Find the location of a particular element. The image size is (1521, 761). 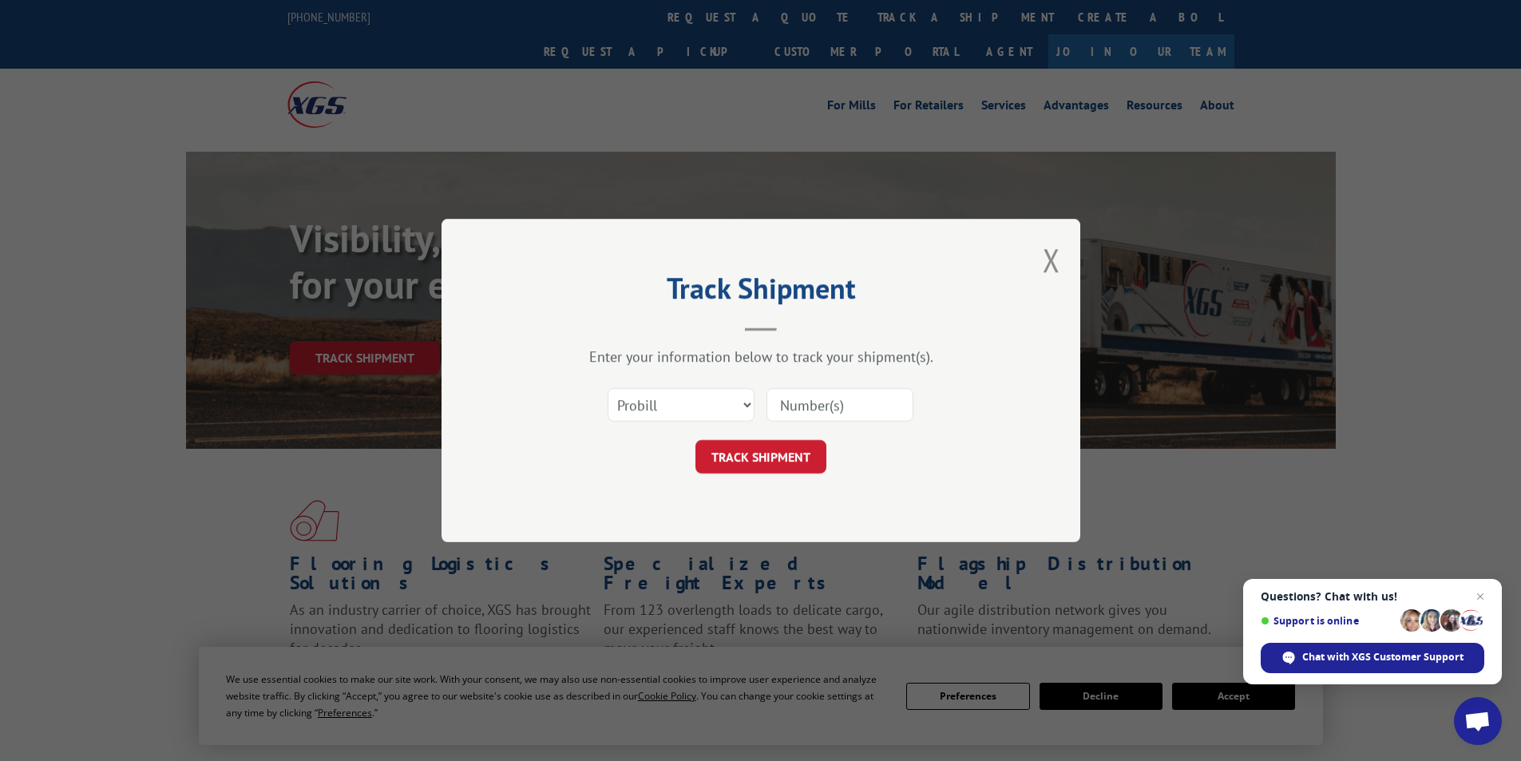

h2: Track Shipment is located at coordinates (761, 292).